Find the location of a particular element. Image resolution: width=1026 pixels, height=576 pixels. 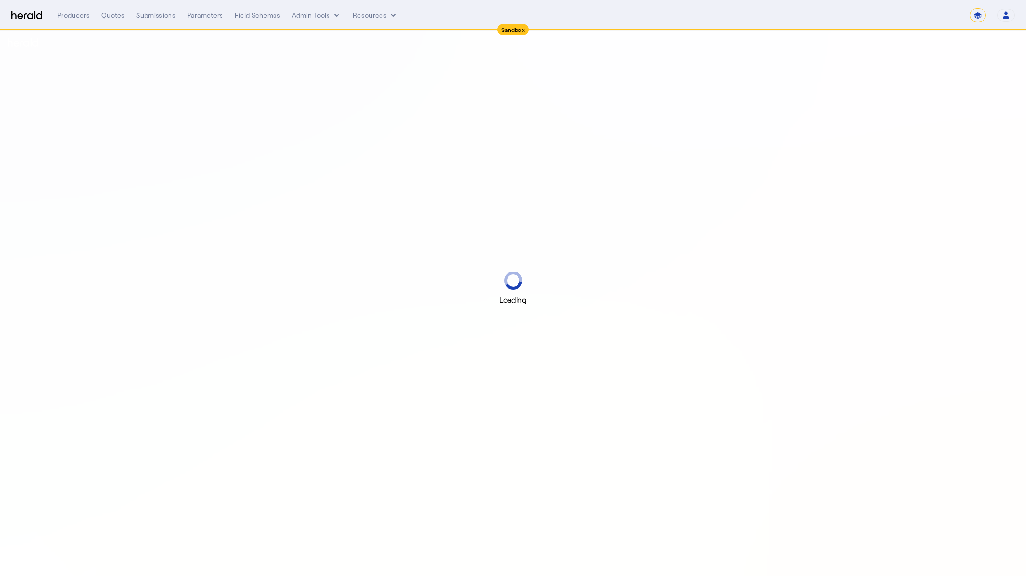

div: Parameters is located at coordinates (205, 15).